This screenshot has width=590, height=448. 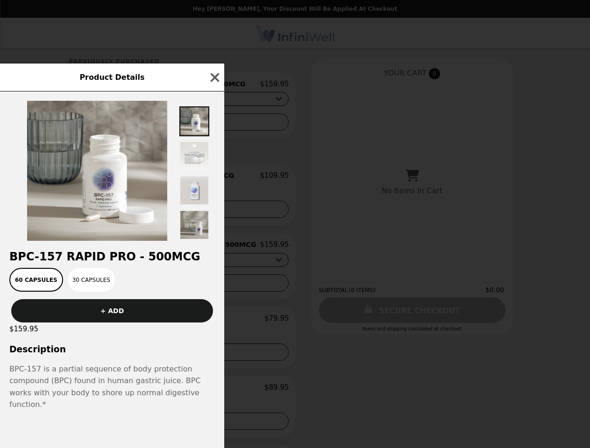 I want to click on img: Thumbnail 2, so click(x=194, y=156).